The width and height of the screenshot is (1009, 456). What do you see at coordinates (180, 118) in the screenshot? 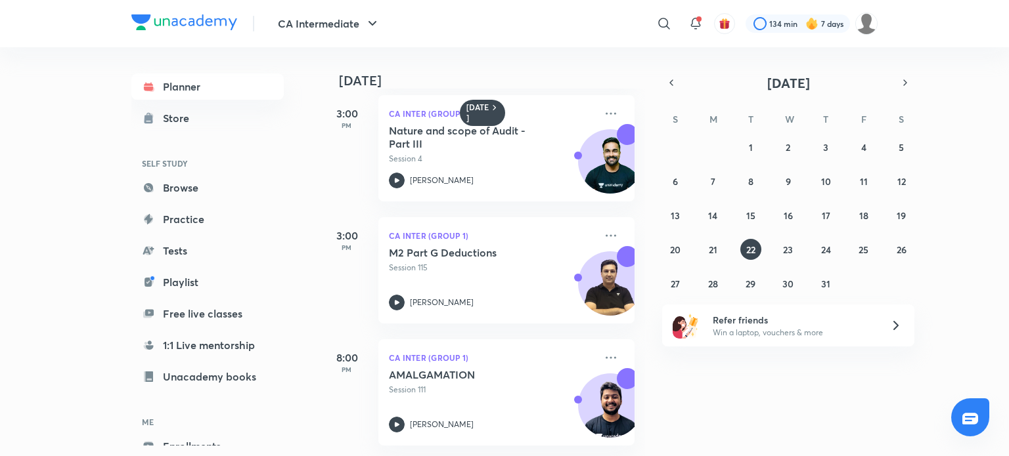
I see `div: Store` at bounding box center [180, 118].